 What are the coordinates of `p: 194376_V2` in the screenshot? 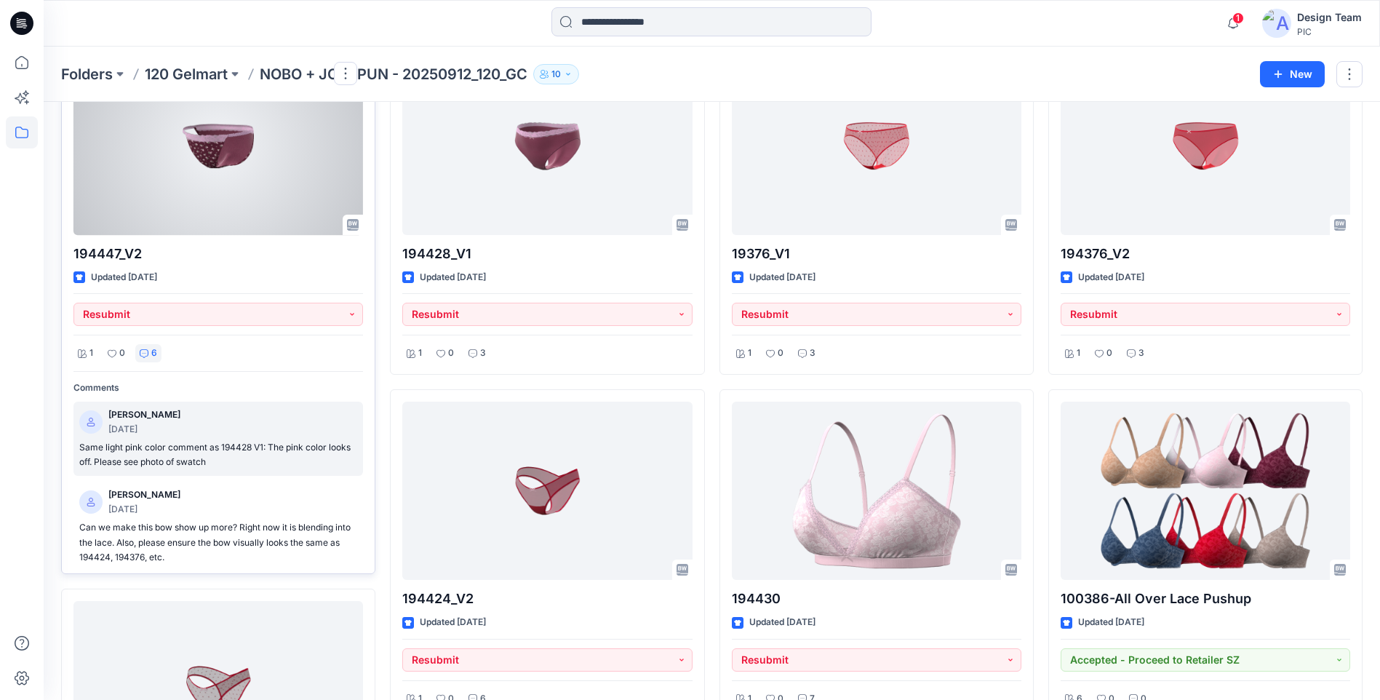 It's located at (1205, 254).